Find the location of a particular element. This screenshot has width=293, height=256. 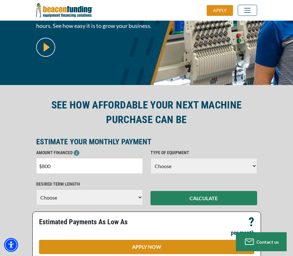

p: AMOUNT FINANCED is located at coordinates (89, 152).